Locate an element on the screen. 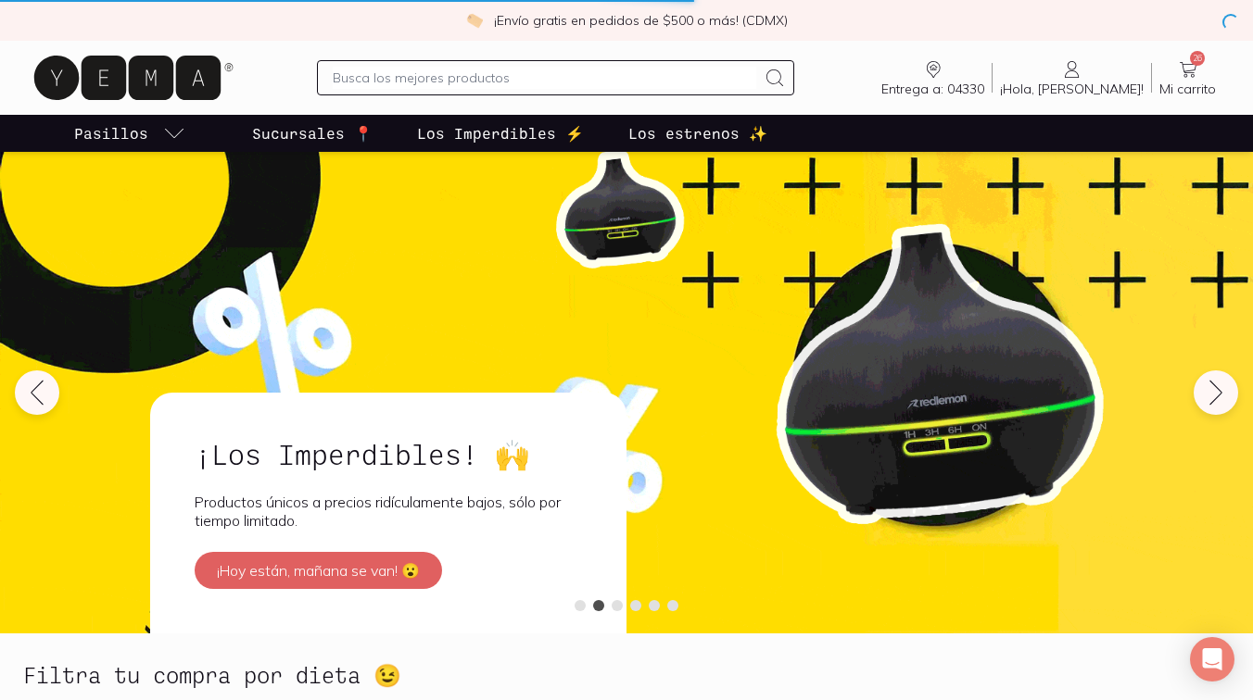 This screenshot has width=1253, height=700. div: Open Intercom Messenger is located at coordinates (1212, 660).